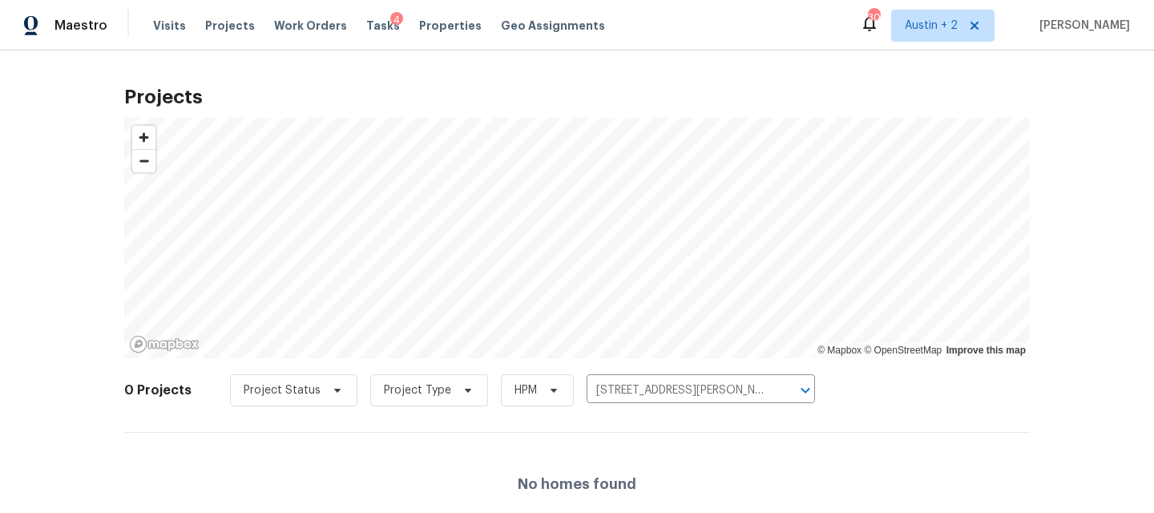 This screenshot has width=1154, height=513. What do you see at coordinates (577, 97) in the screenshot?
I see `h2: Projects` at bounding box center [577, 97].